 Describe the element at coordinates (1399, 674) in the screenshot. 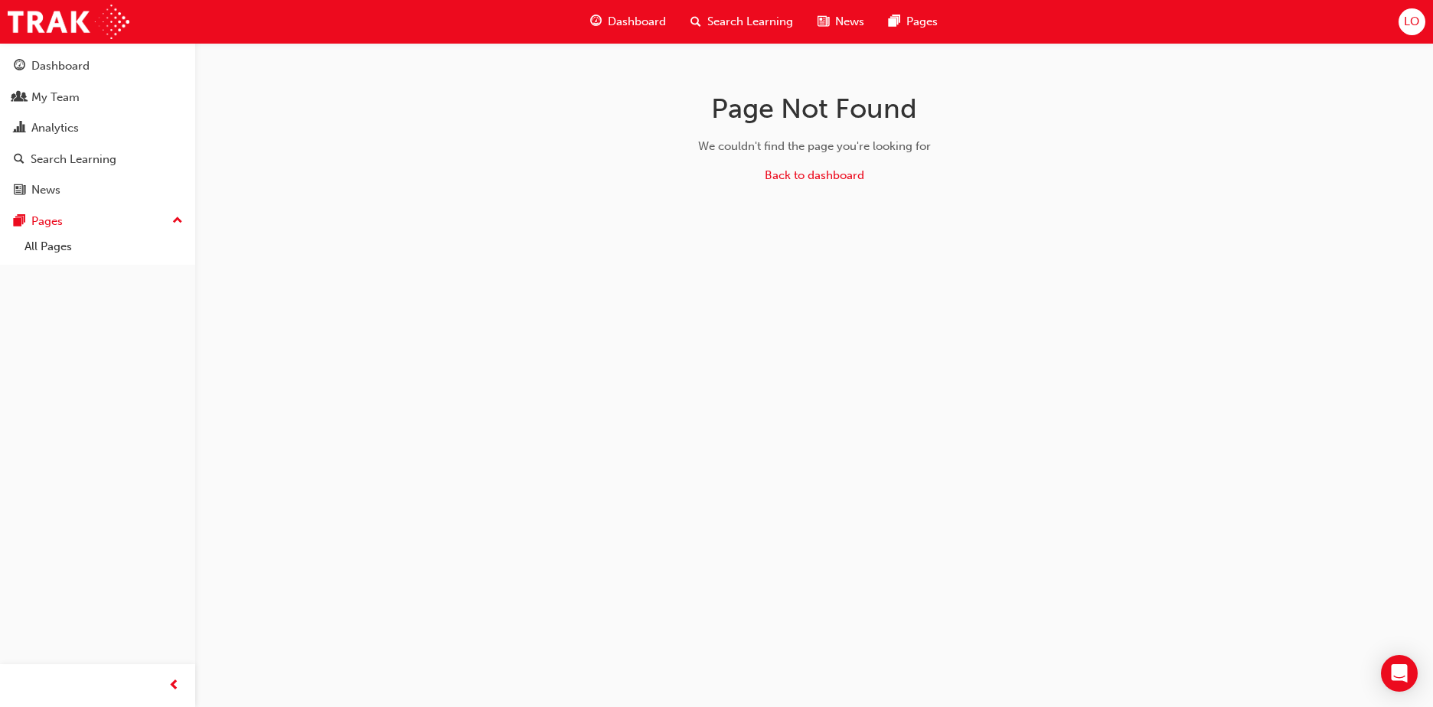

I see `div: Open Intercom Messenger` at that location.